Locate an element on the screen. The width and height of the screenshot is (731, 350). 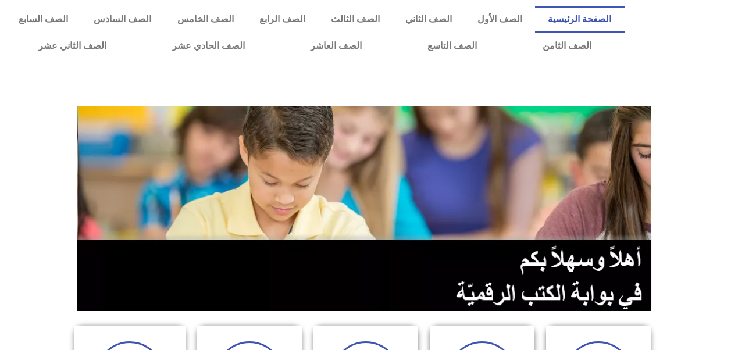
a: الصف الرابع is located at coordinates (282, 19).